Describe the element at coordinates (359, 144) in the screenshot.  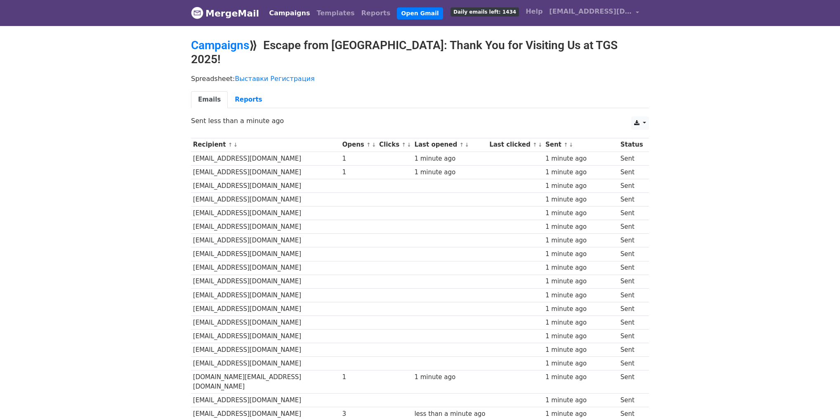
I see `th: Opens` at that location.